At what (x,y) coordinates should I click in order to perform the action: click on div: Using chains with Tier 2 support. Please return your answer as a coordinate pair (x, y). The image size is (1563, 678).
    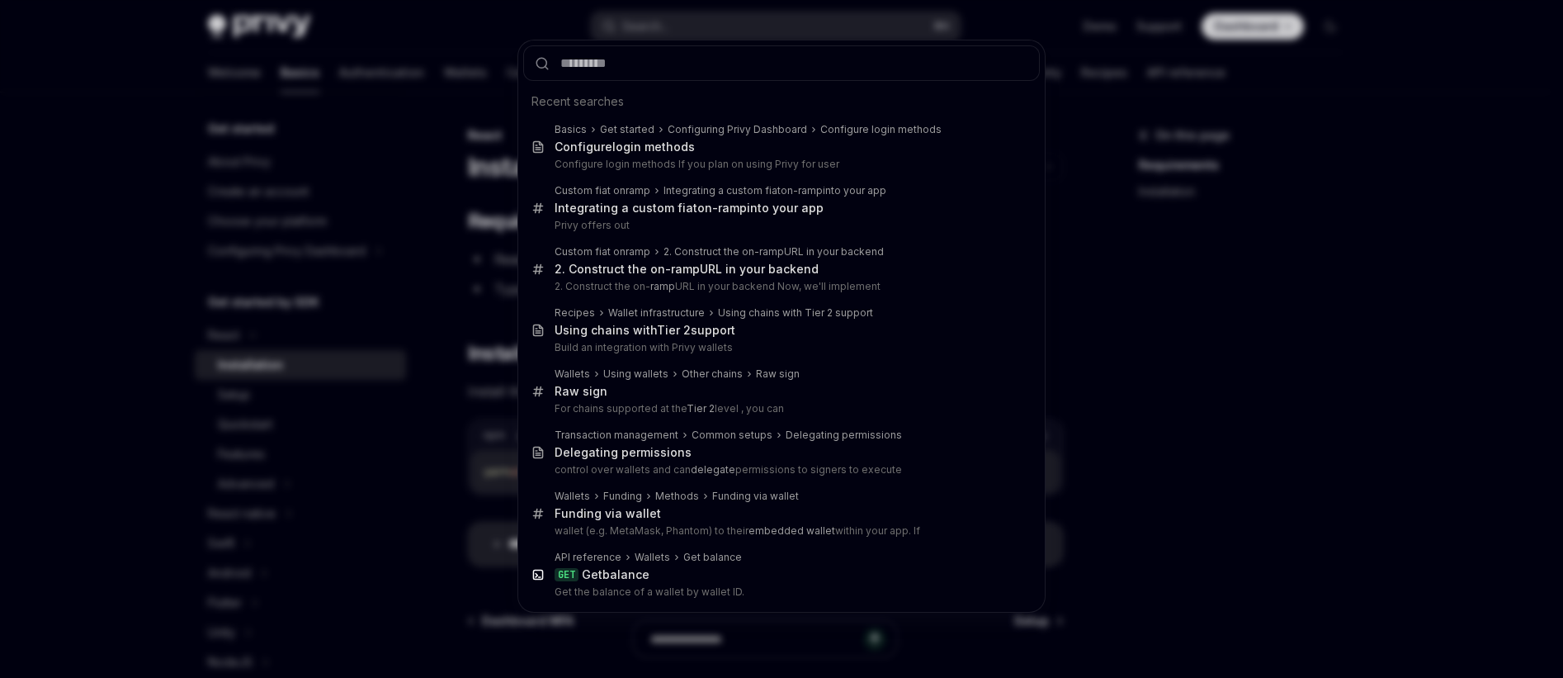
    Looking at the image, I should click on (796, 313).